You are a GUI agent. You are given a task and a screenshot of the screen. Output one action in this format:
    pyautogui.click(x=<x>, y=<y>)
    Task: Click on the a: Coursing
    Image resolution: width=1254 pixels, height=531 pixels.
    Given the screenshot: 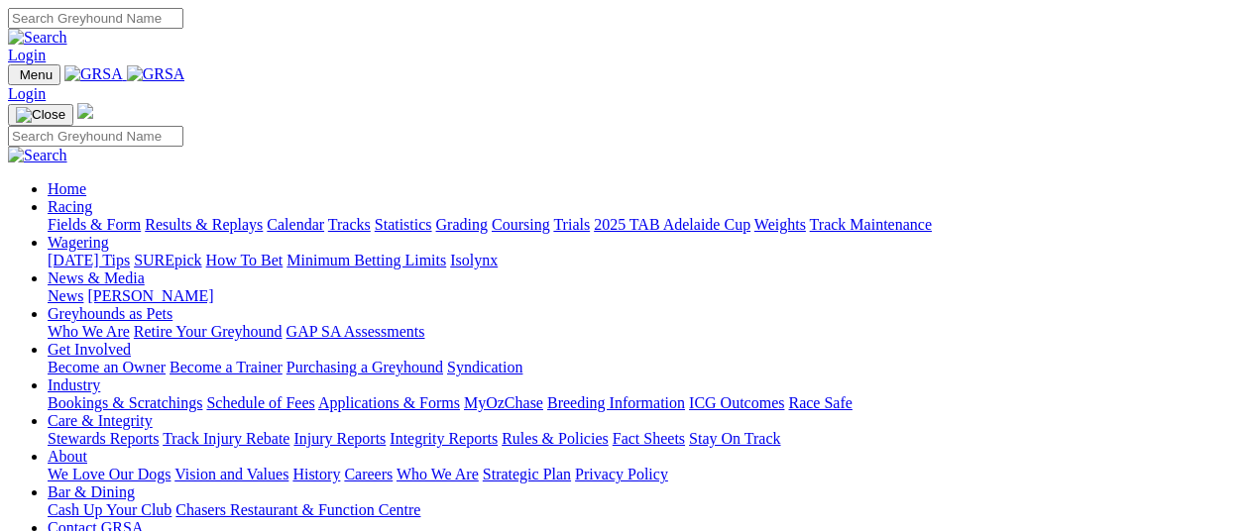 What is the action you would take?
    pyautogui.click(x=520, y=224)
    